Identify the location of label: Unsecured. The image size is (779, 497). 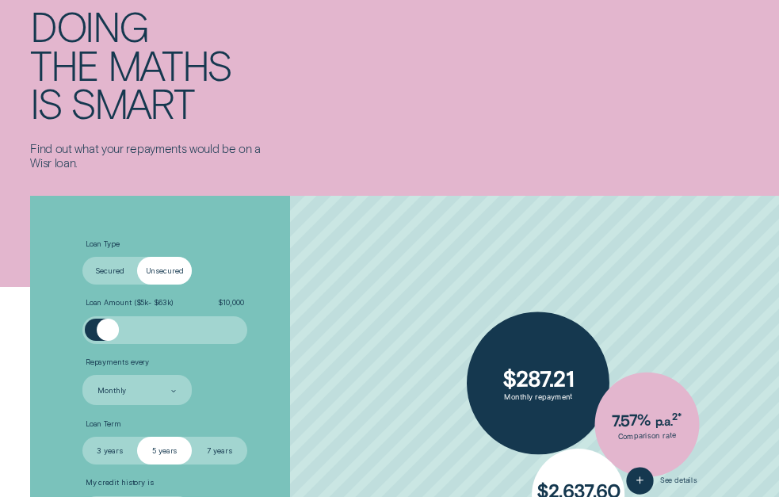
(164, 270).